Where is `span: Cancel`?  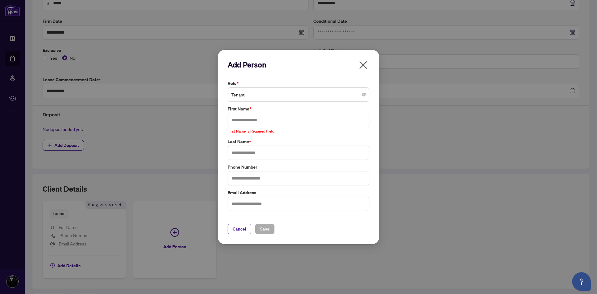
span: Cancel is located at coordinates (240, 229).